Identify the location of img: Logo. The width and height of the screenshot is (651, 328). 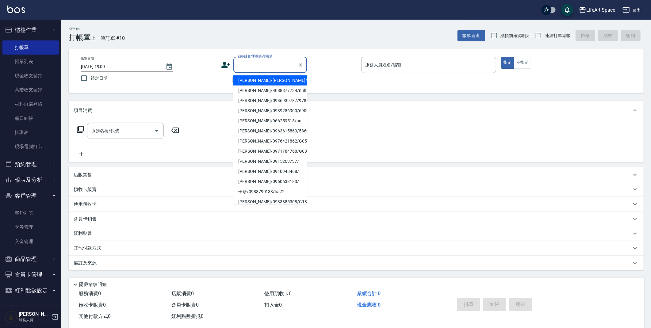
(16, 9).